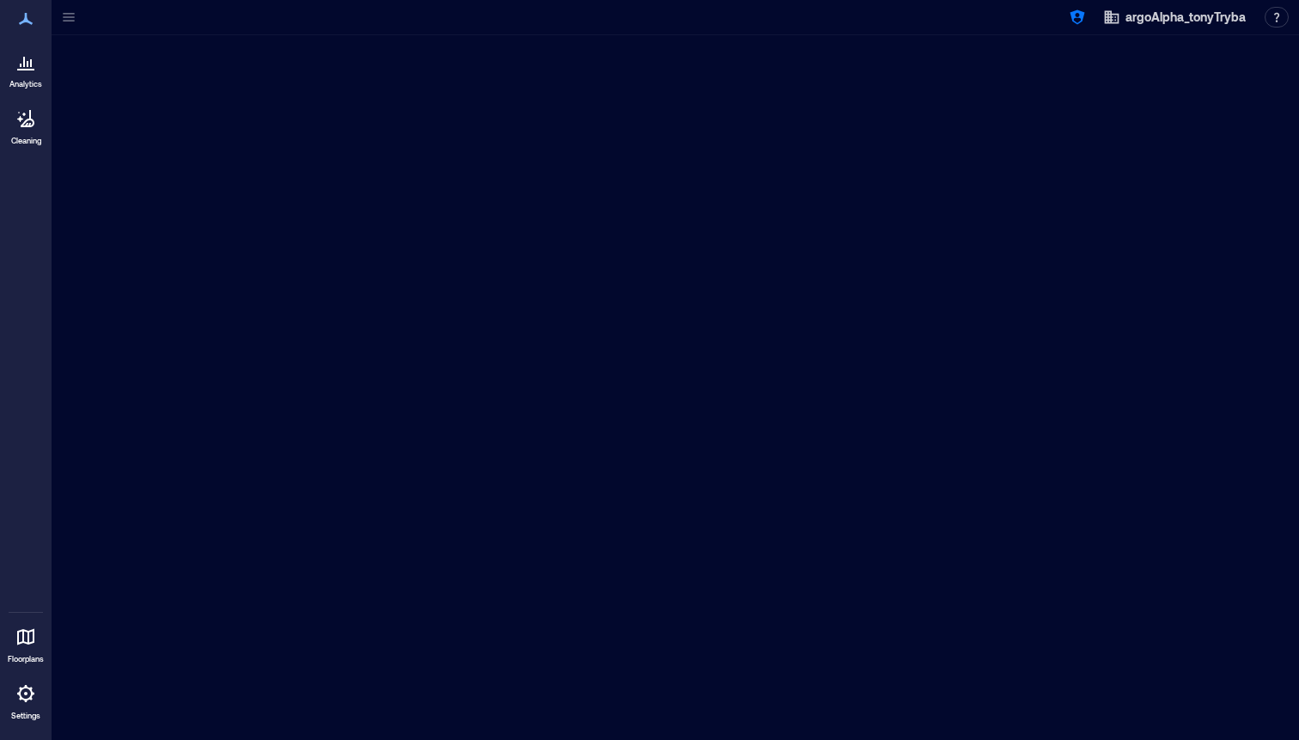  I want to click on a: Floorplans, so click(26, 643).